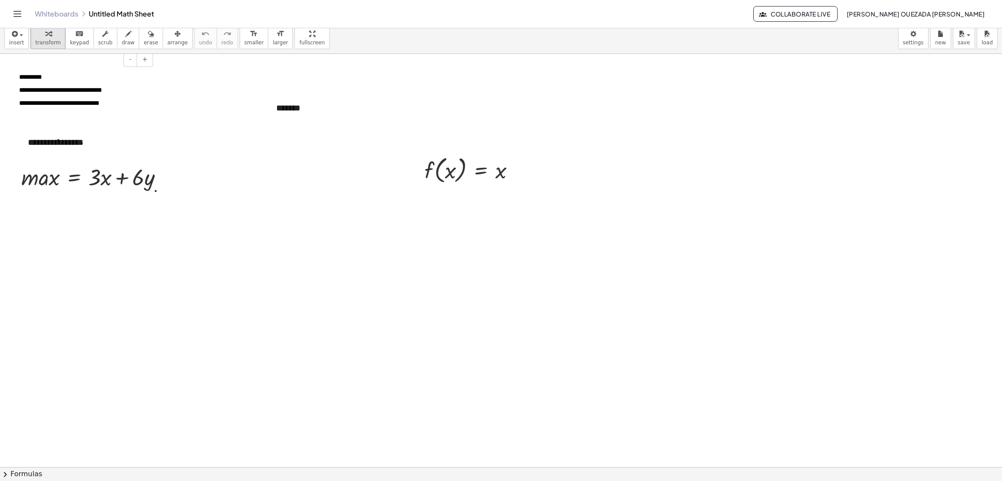  I want to click on span: erase, so click(150, 43).